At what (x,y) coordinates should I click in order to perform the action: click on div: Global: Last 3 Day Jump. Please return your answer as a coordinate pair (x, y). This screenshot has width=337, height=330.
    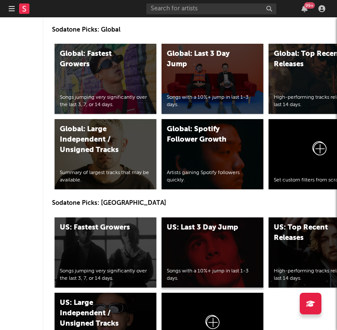
    Looking at the image, I should click on (203, 59).